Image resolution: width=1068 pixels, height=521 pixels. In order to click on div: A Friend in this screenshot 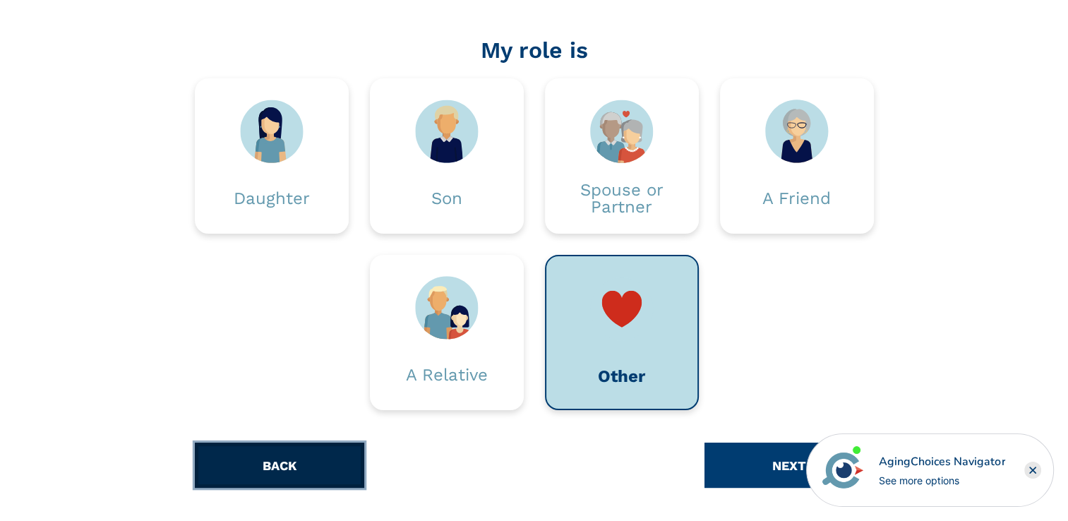, I will do `click(796, 198)`.